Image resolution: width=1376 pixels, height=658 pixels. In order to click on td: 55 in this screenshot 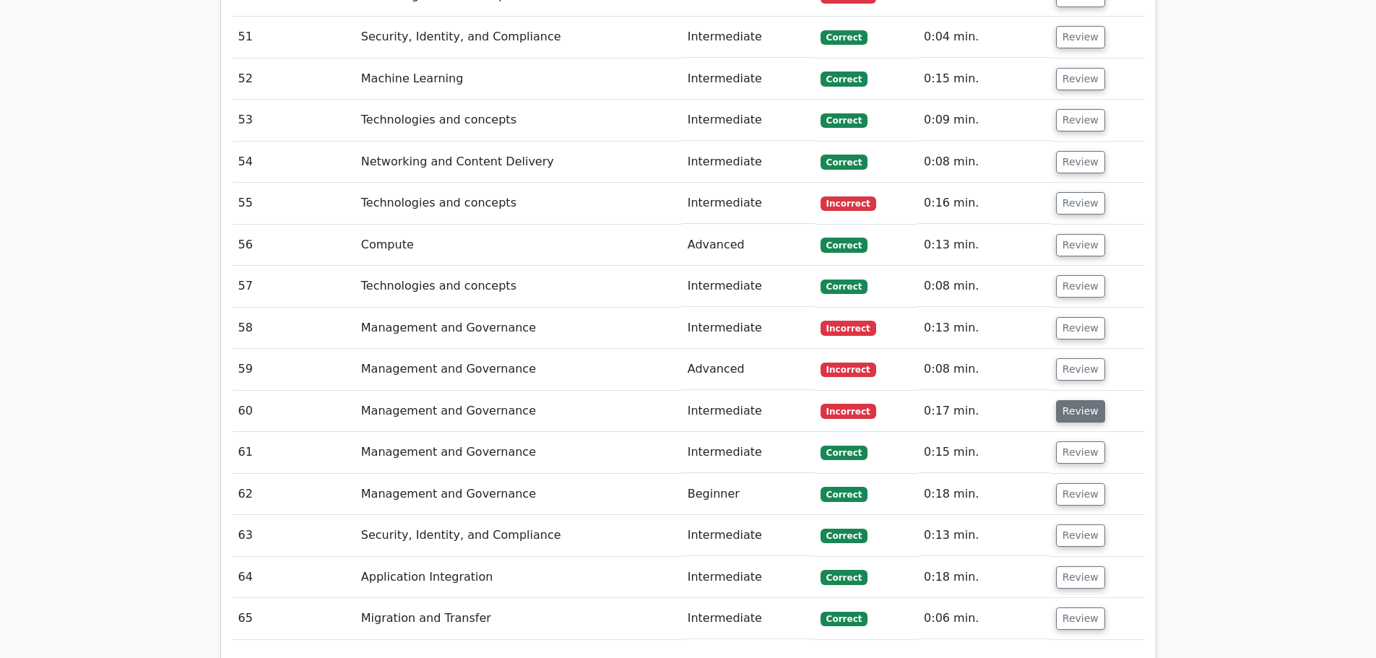, I will do `click(294, 203)`.